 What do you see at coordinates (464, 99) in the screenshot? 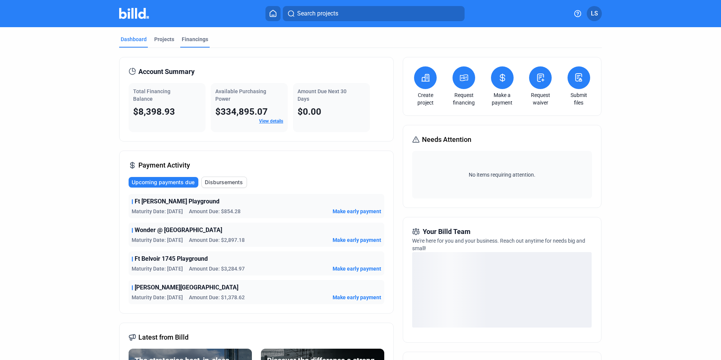
I see `a: Request financing` at bounding box center [464, 99].